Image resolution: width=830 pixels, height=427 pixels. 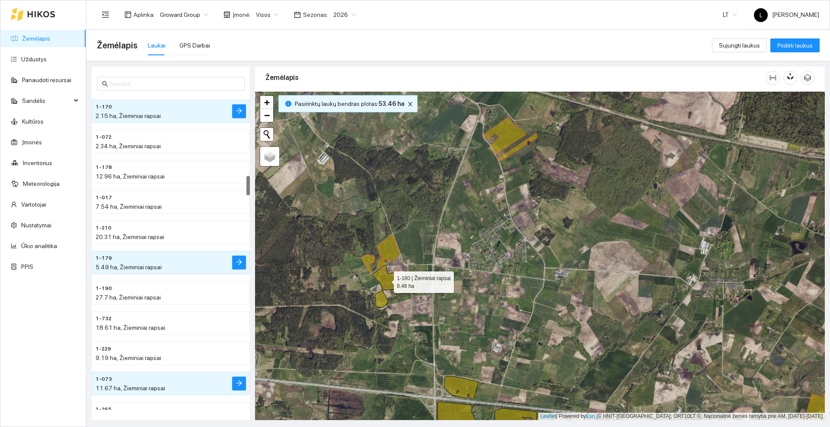 I want to click on a: Inventorius, so click(x=38, y=163).